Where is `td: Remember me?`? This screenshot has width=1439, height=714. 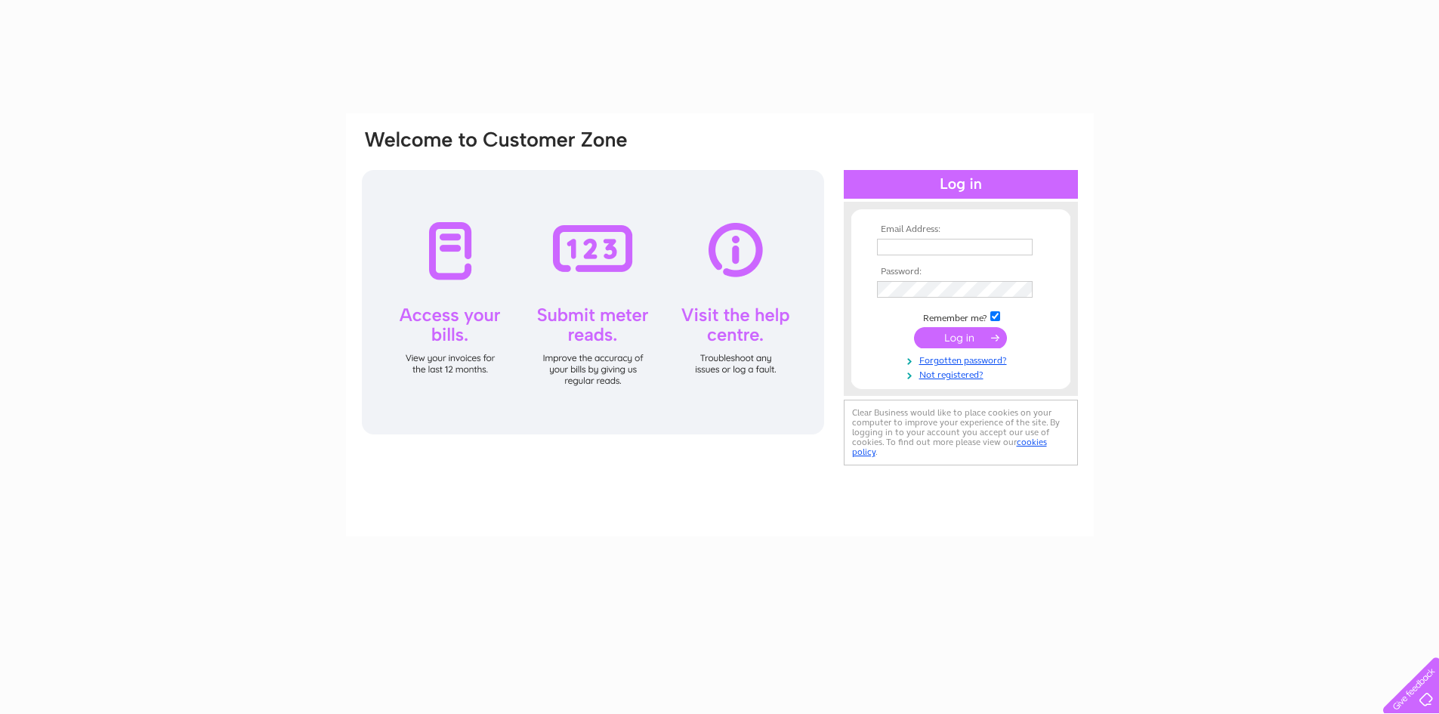 td: Remember me? is located at coordinates (961, 316).